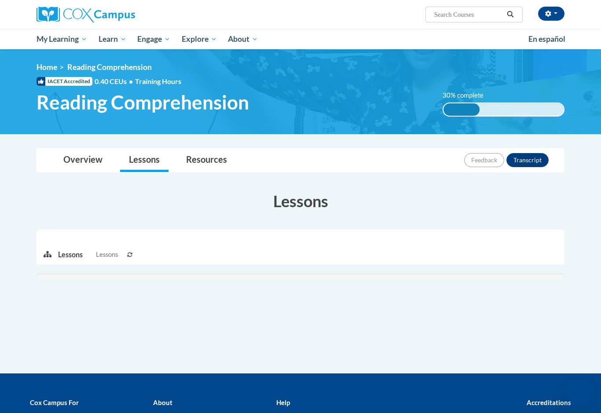 The height and width of the screenshot is (413, 601). What do you see at coordinates (548, 402) in the screenshot?
I see `b: Accreditations` at bounding box center [548, 402].